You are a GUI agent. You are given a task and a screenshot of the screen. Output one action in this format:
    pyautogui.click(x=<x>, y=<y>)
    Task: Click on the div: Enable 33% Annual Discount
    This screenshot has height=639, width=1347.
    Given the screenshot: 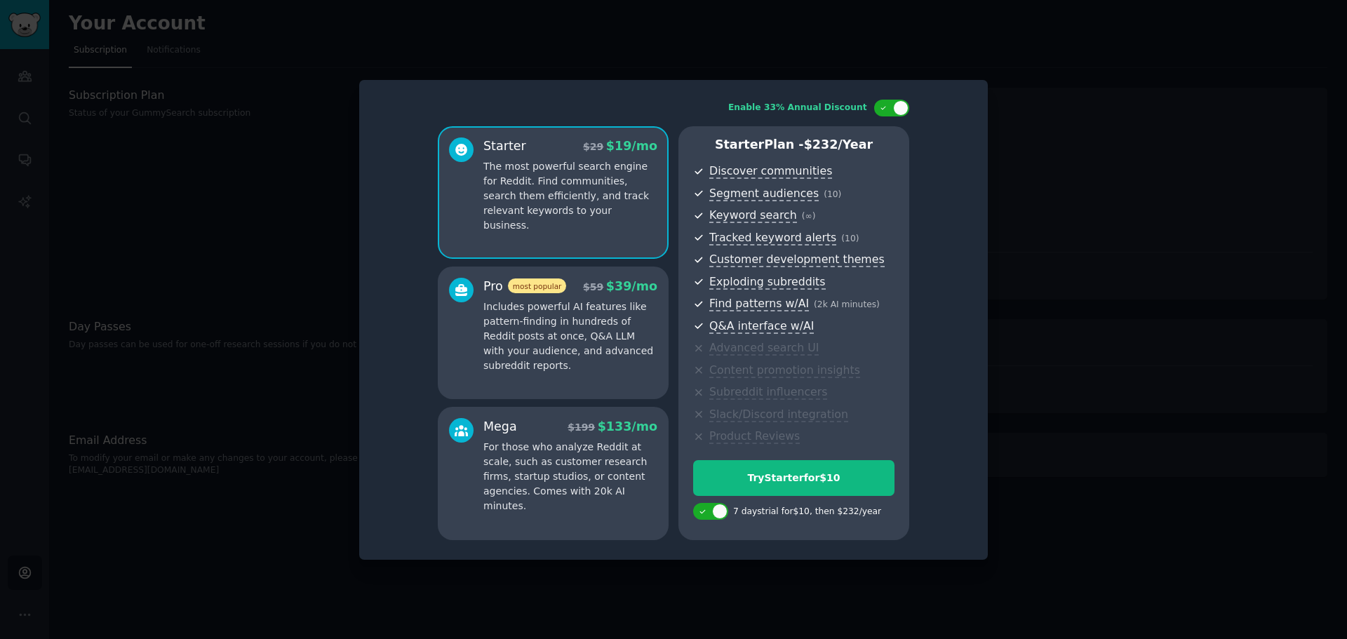 What is the action you would take?
    pyautogui.click(x=798, y=108)
    